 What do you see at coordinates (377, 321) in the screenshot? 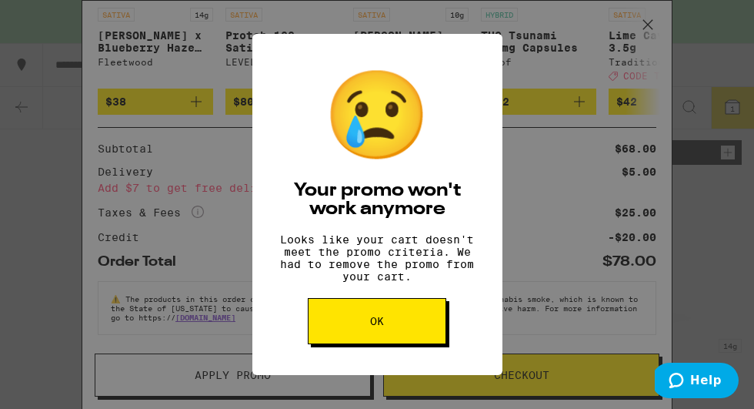
I see `button: OK` at bounding box center [377, 321].